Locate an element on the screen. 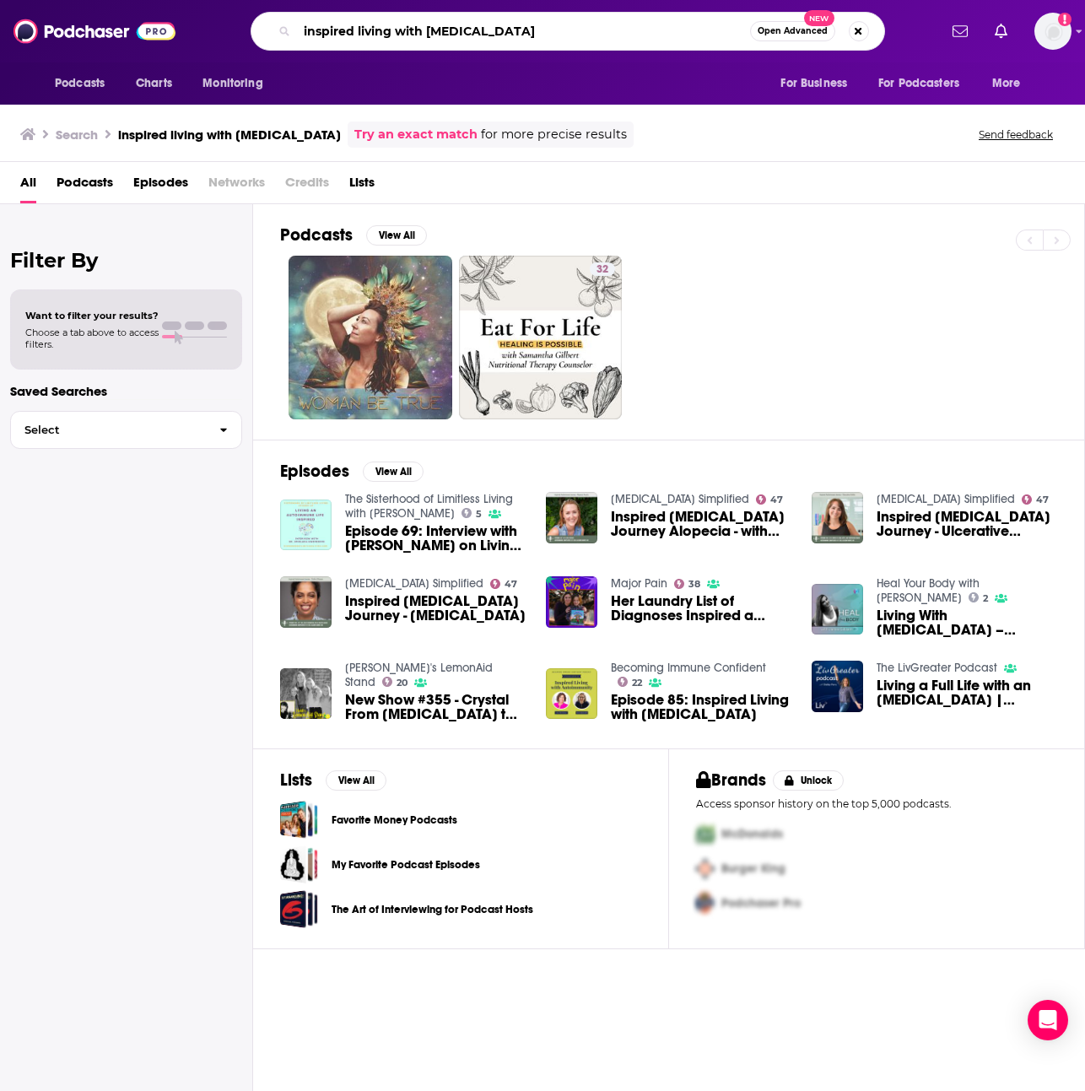 The height and width of the screenshot is (1091, 1085). span: Charts is located at coordinates (154, 84).